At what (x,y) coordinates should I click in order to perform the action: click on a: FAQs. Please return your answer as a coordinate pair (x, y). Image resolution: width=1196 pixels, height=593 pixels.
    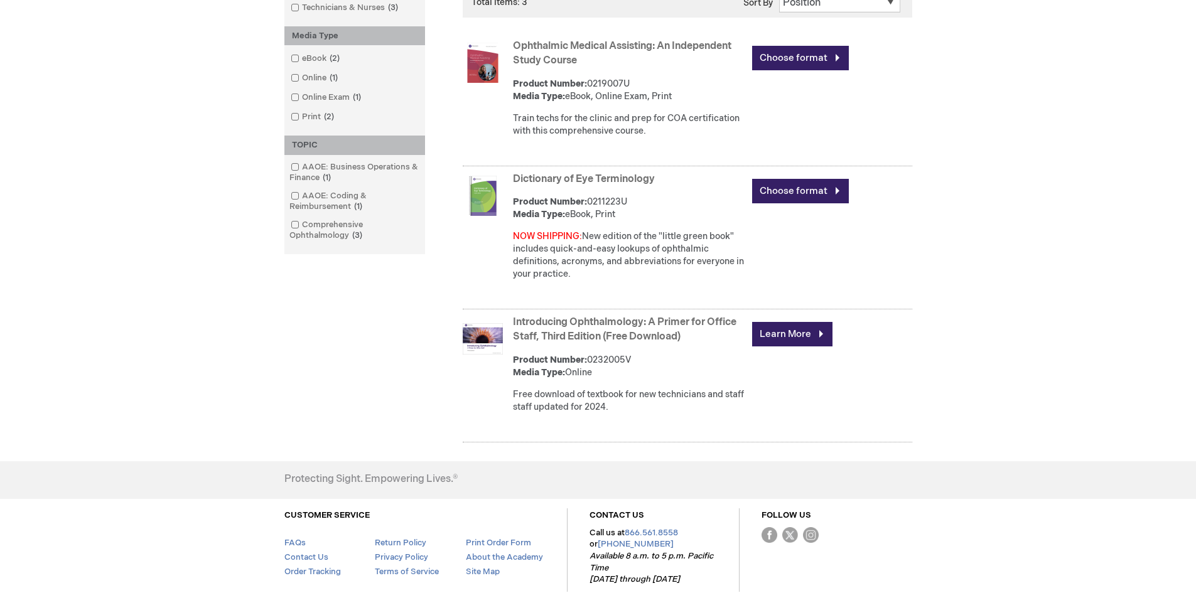
    Looking at the image, I should click on (295, 543).